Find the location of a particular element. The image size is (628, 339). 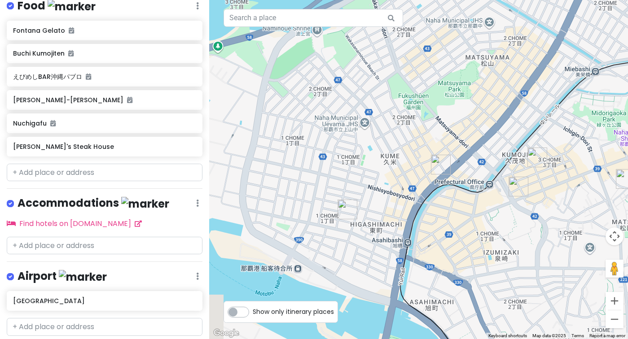

a: Terms (opens in new tab) is located at coordinates (578, 336).